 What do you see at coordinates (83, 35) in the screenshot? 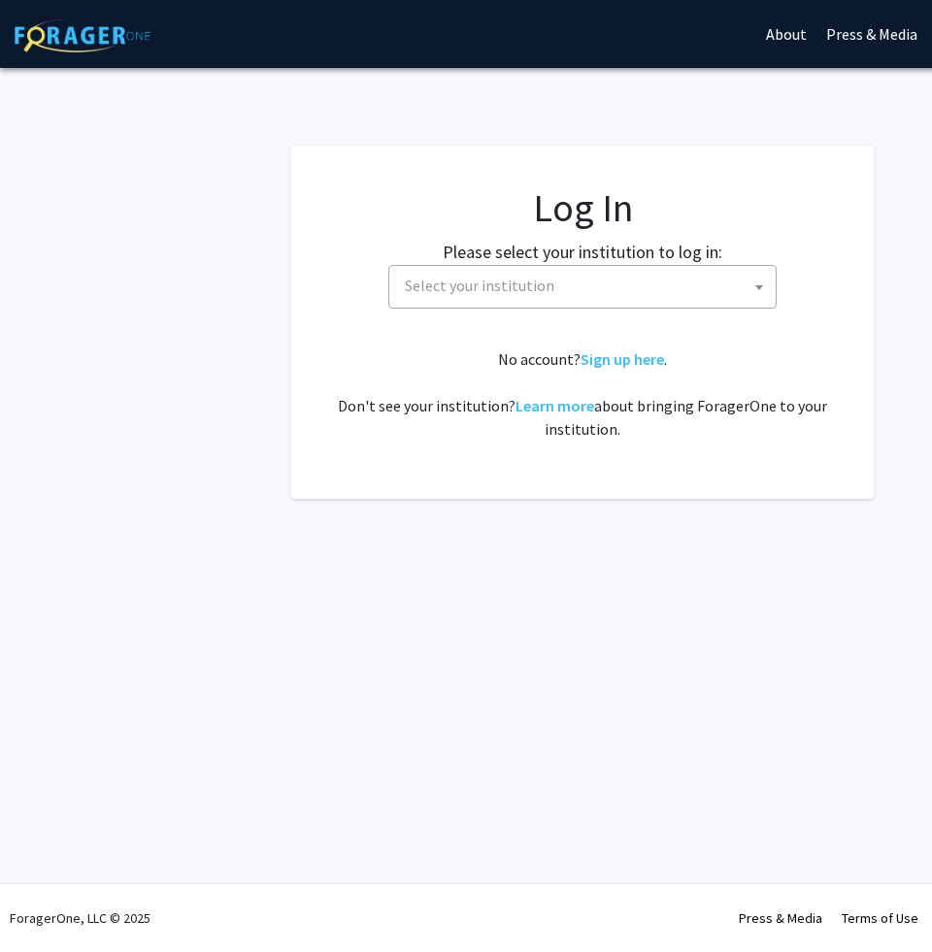
I see `img: ForagerOne Logo` at bounding box center [83, 35].